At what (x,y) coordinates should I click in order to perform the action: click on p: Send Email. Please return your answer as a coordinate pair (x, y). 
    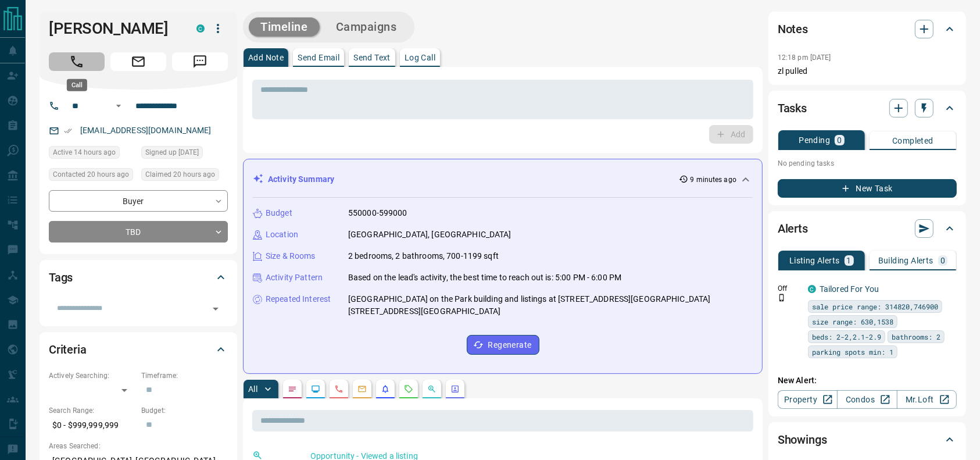
    Looking at the image, I should click on (319, 58).